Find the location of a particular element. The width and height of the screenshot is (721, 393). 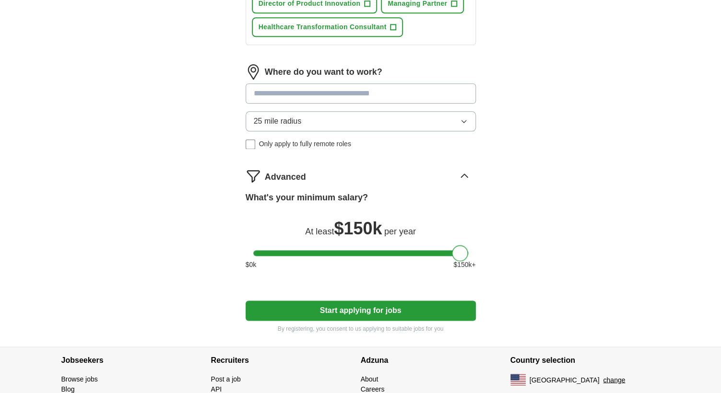

img: filter is located at coordinates (253, 176).